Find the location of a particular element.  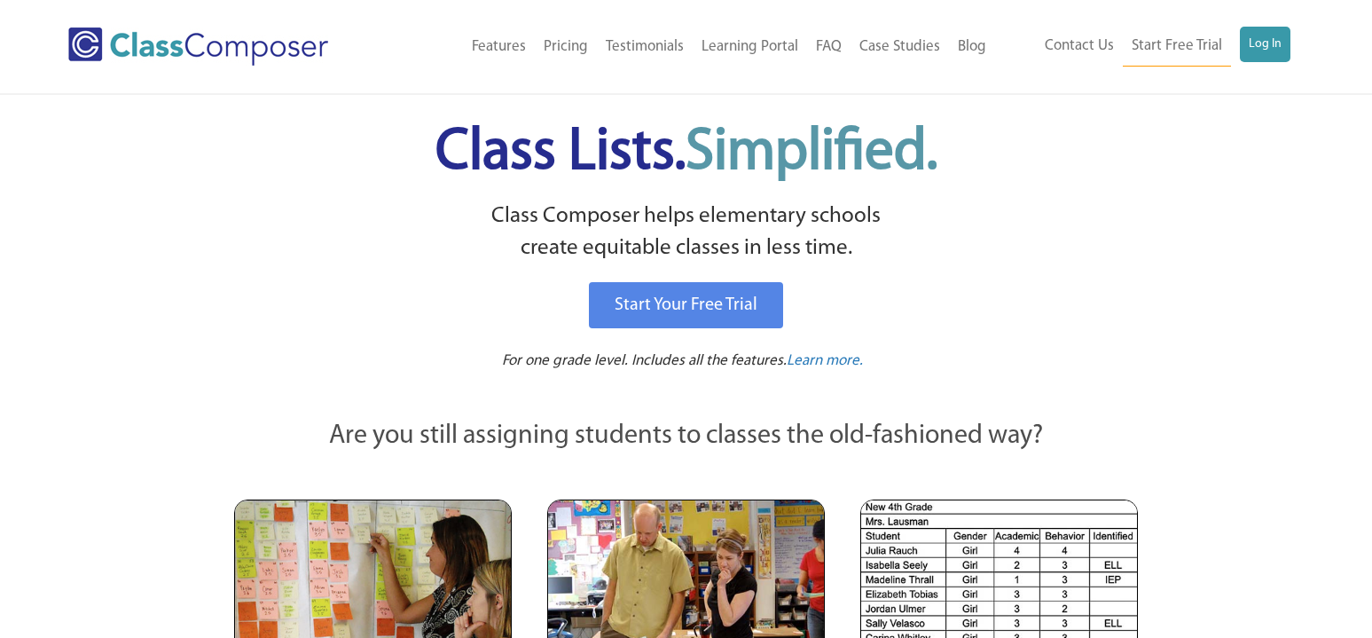

a: Contact Us is located at coordinates (1080, 46).